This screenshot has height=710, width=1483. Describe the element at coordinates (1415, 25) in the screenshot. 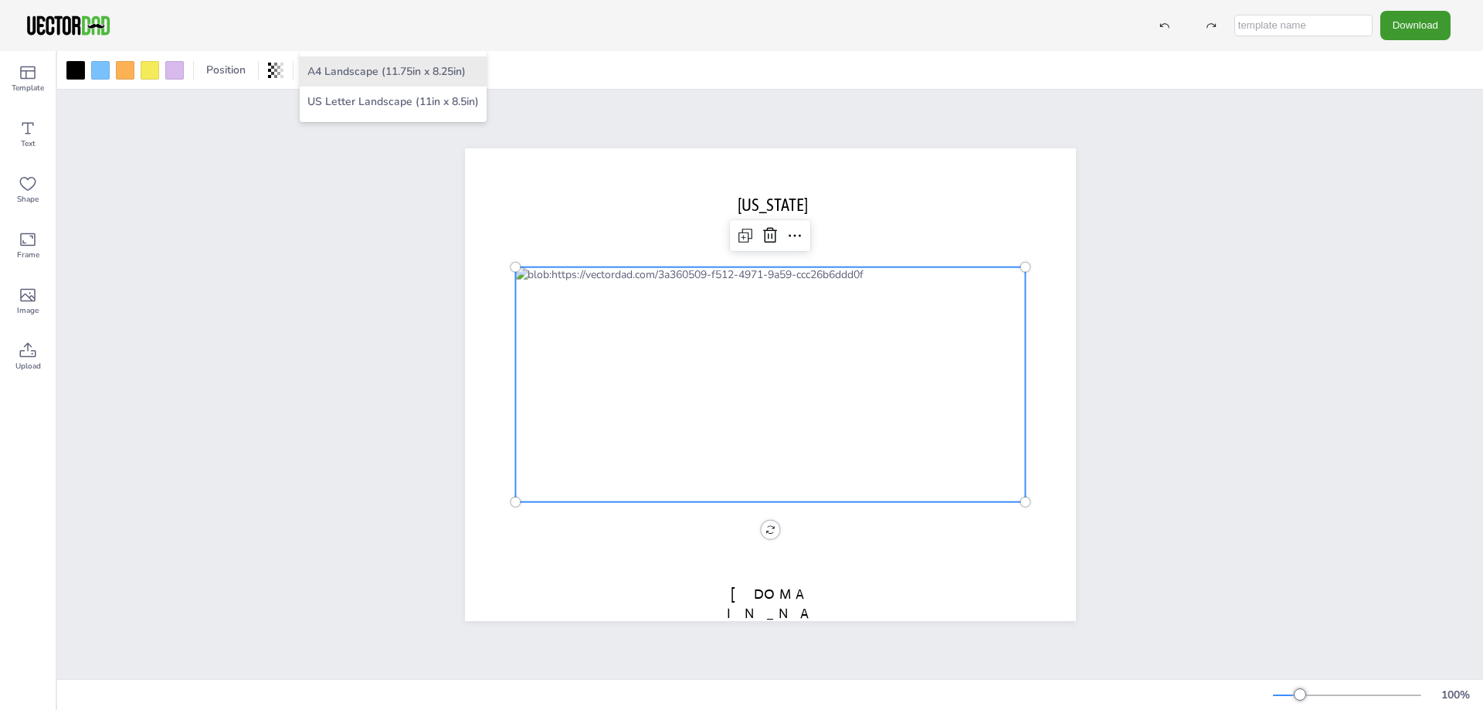

I see `button: Download` at that location.